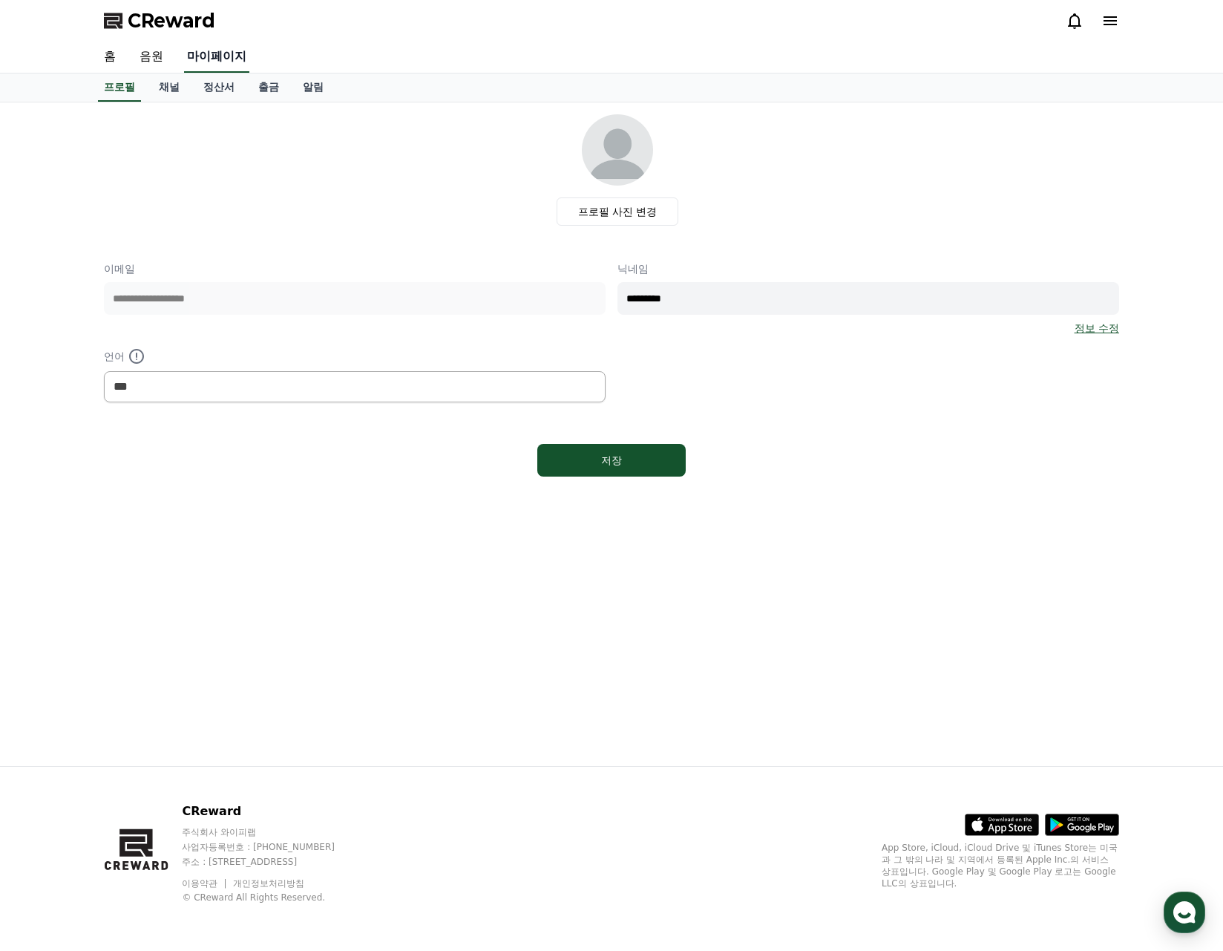 This screenshot has width=1223, height=951. What do you see at coordinates (313, 88) in the screenshot?
I see `a: 알림` at bounding box center [313, 88].